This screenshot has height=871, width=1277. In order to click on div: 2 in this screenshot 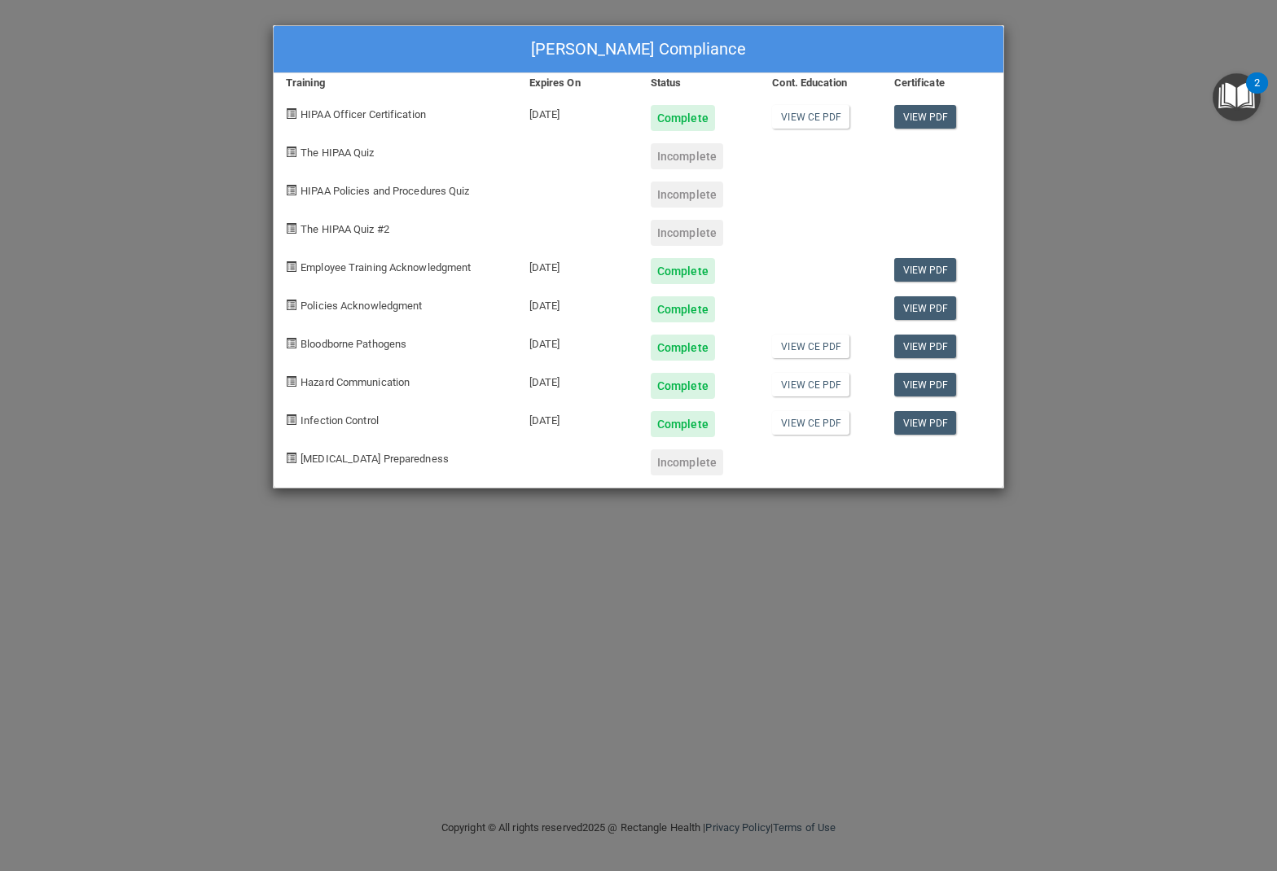, I will do `click(1257, 94)`.